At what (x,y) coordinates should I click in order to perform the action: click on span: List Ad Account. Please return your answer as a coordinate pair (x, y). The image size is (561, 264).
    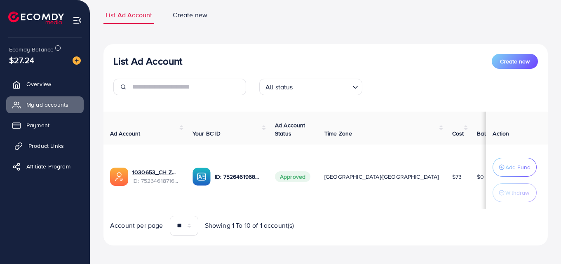
    Looking at the image, I should click on (129, 15).